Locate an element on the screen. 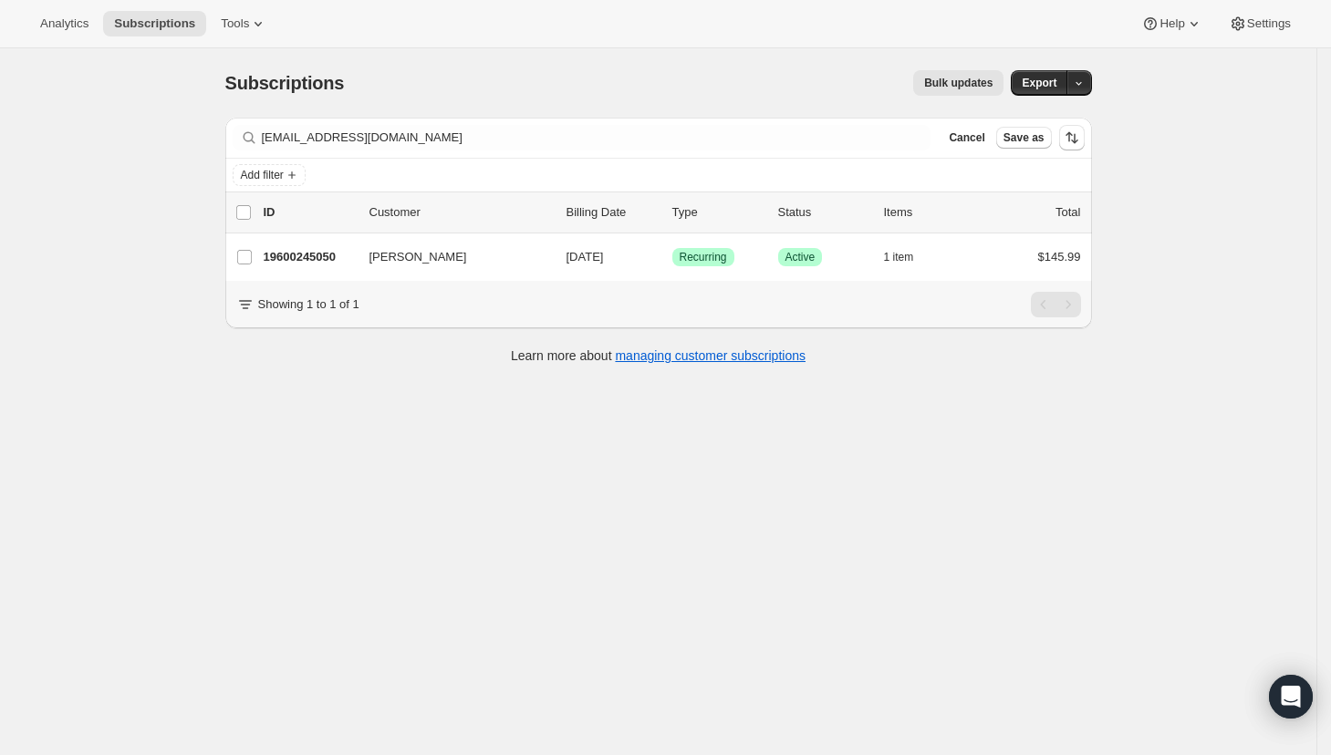 The height and width of the screenshot is (755, 1331). span: Tools is located at coordinates (234, 24).